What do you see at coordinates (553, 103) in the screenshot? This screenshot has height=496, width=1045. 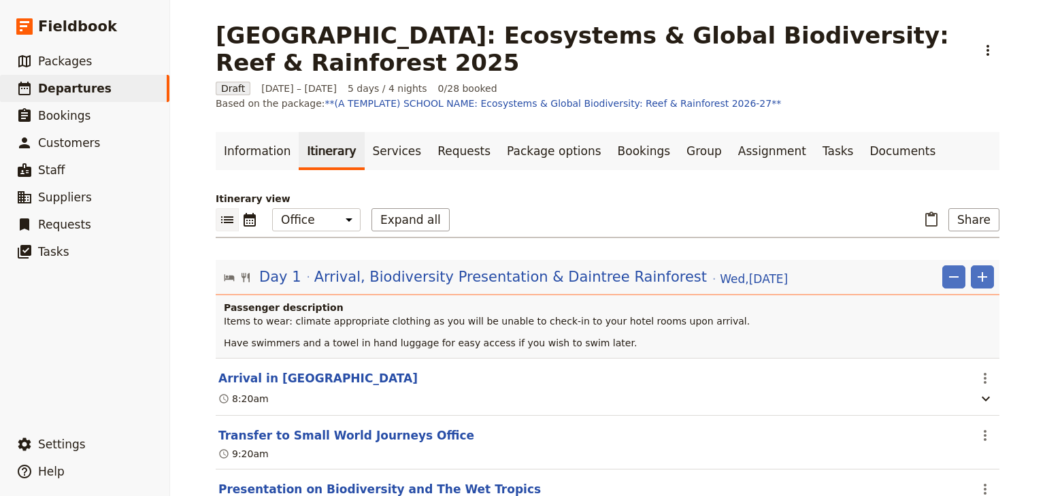 I see `a: **(A TEMPLATE) SCHOOL NAME: Ecosystems & Global Biodiversity: Reef & Rainforest 2026-27**` at bounding box center [553, 103].